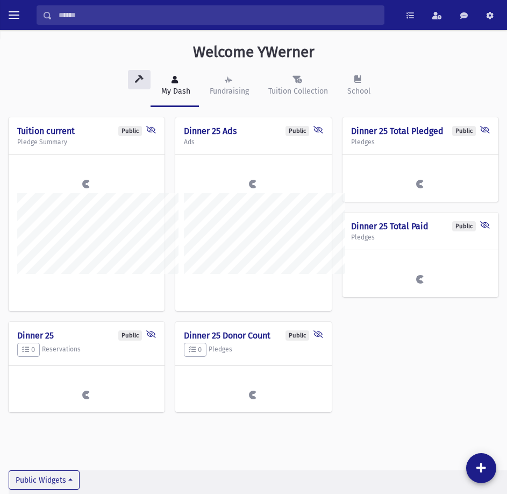 Image resolution: width=507 pixels, height=494 pixels. I want to click on h4: Dinner 25 Ads, so click(253, 131).